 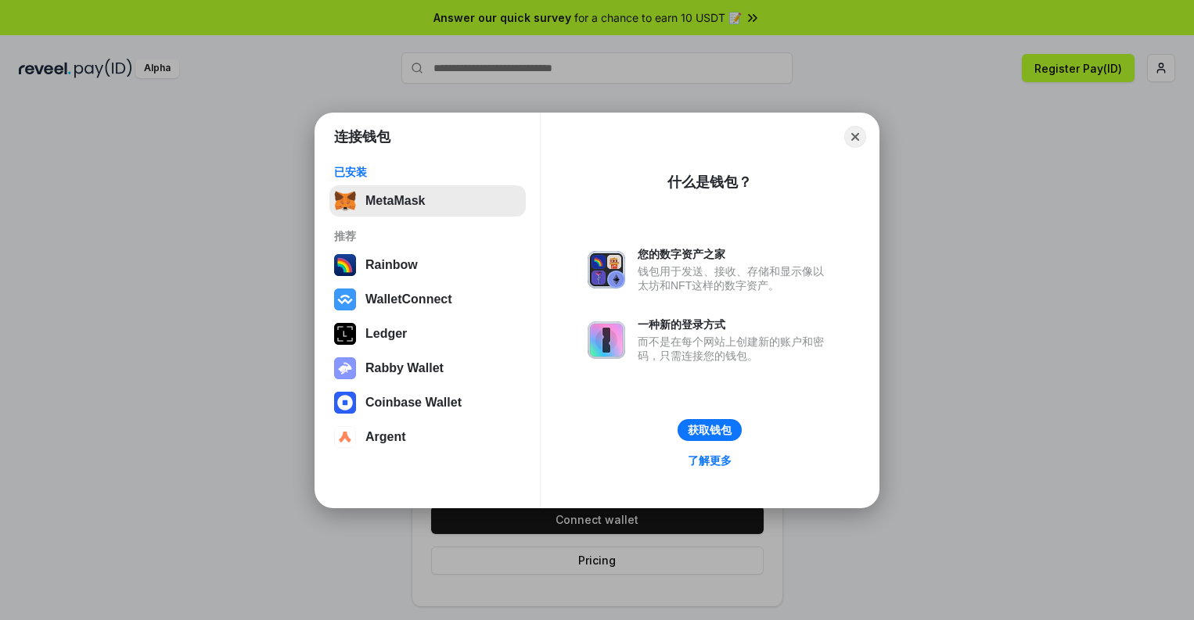 I want to click on a: 了解更多, so click(x=710, y=461).